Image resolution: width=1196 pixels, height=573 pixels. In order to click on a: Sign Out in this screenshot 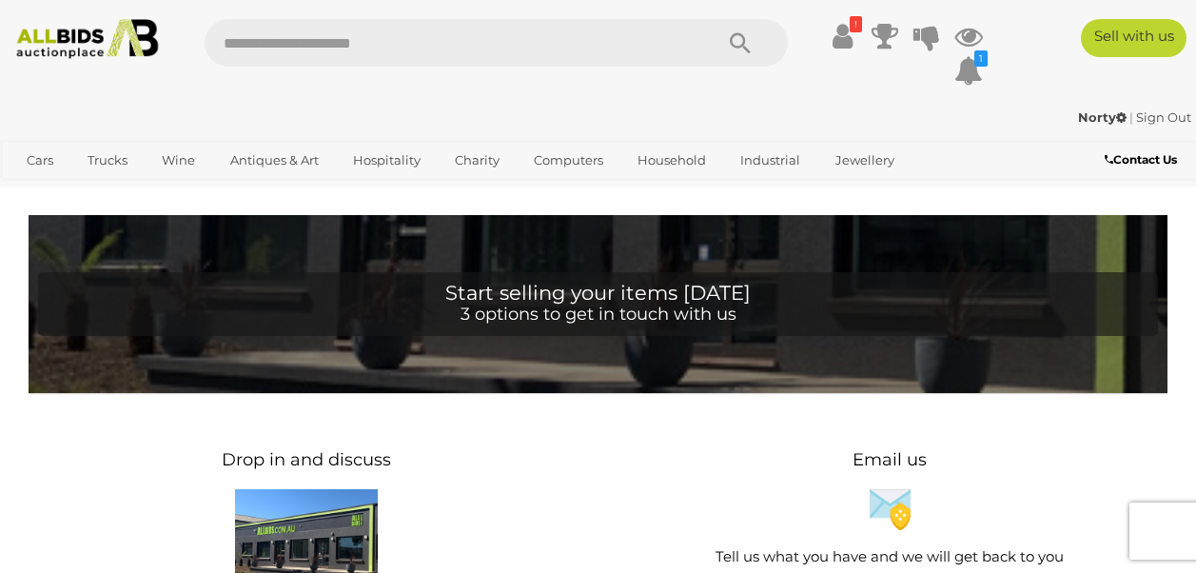, I will do `click(1163, 117)`.